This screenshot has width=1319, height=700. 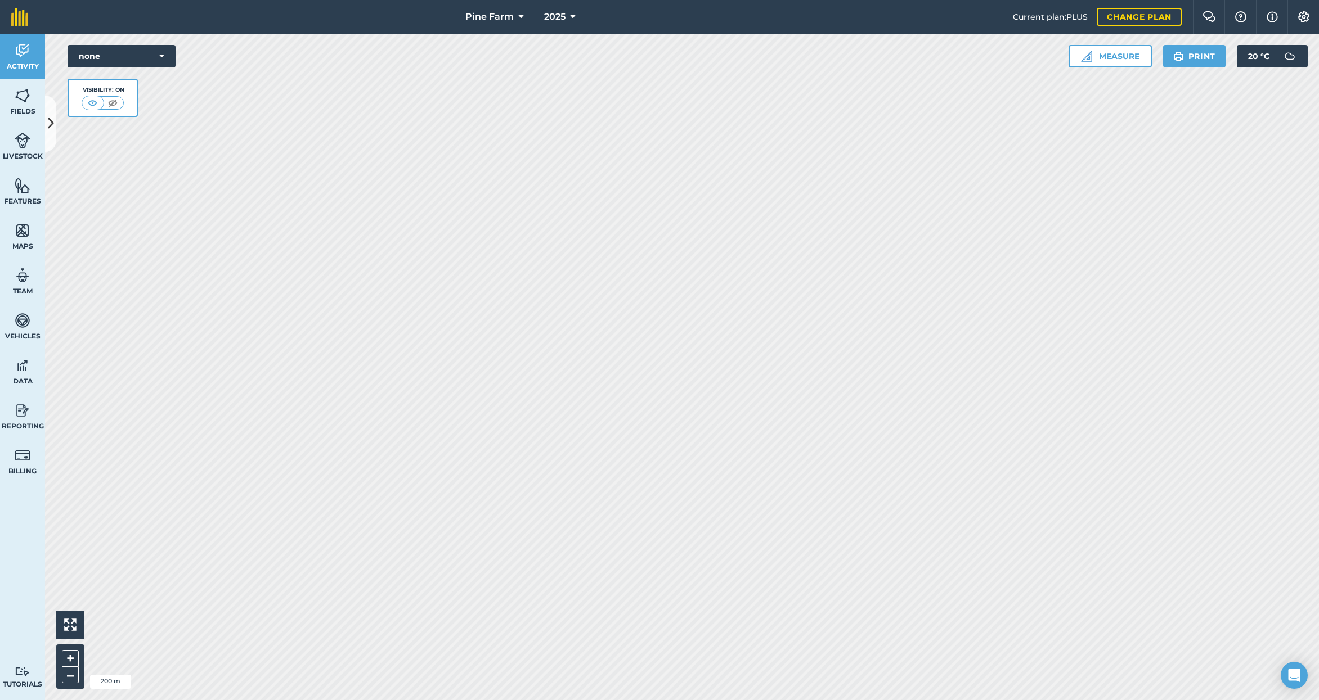 I want to click on img: Ruler icon, so click(x=1086, y=56).